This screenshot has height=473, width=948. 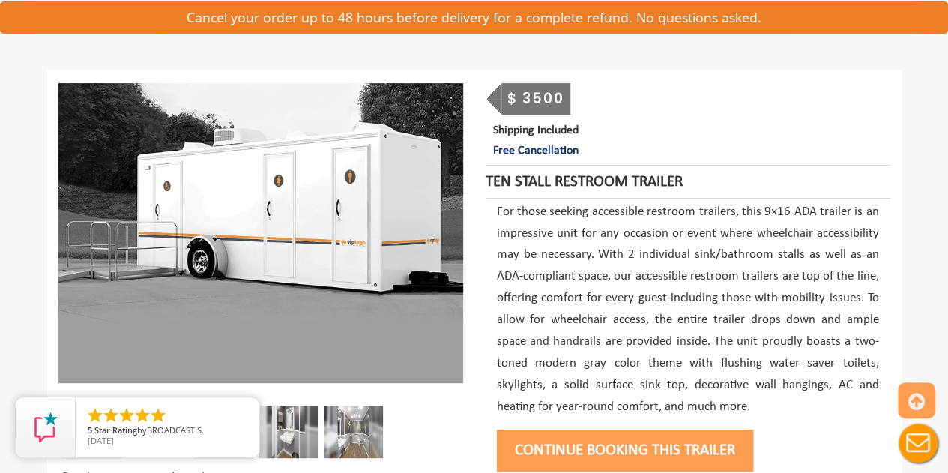 What do you see at coordinates (115, 430) in the screenshot?
I see `span: Star Rating` at bounding box center [115, 430].